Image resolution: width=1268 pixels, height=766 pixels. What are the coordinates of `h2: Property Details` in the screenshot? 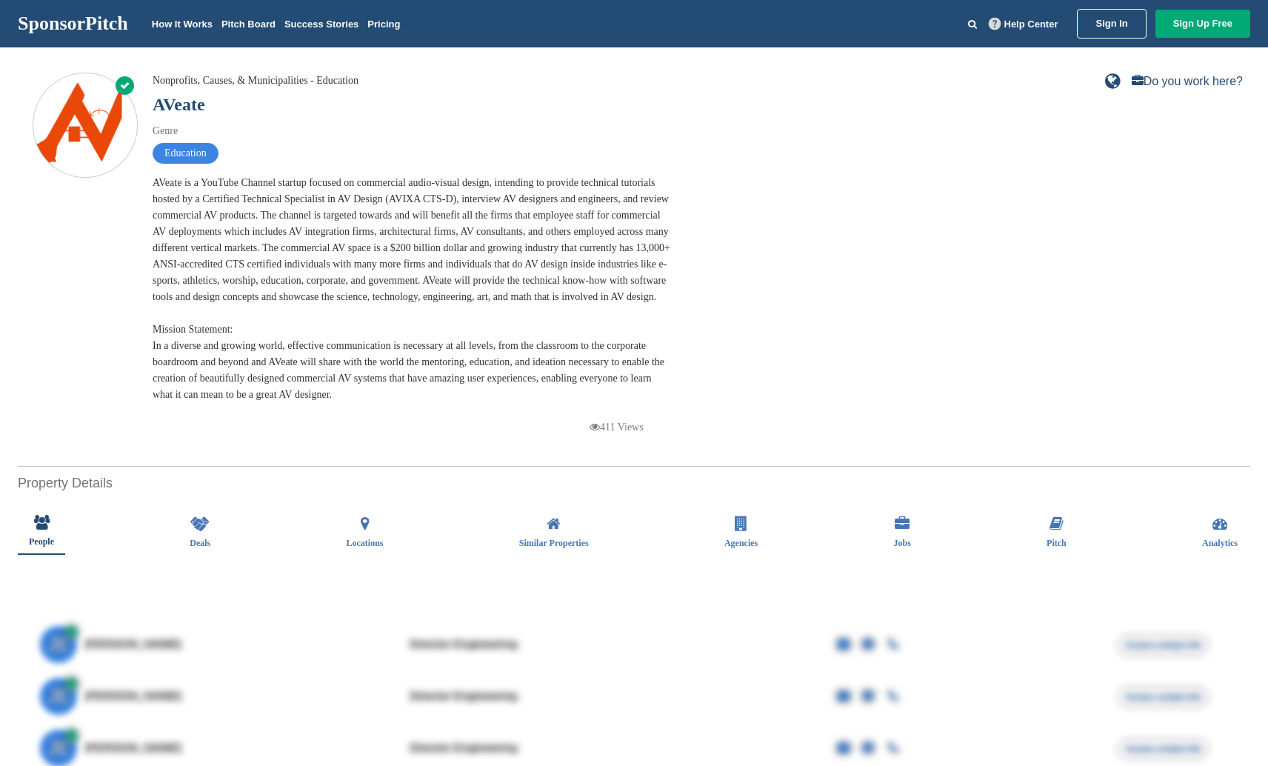 It's located at (634, 483).